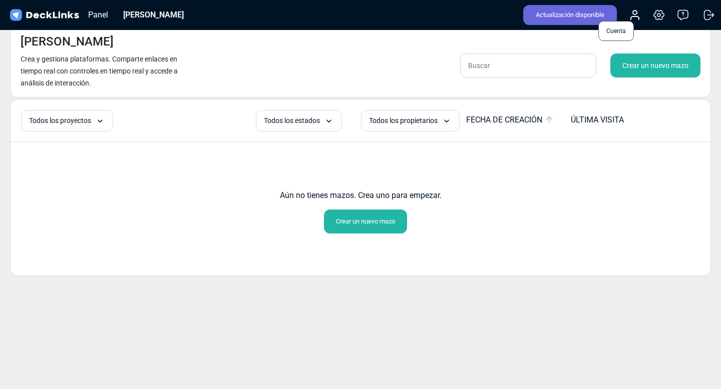 This screenshot has width=721, height=389. Describe the element at coordinates (98, 15) in the screenshot. I see `font: Panel` at that location.